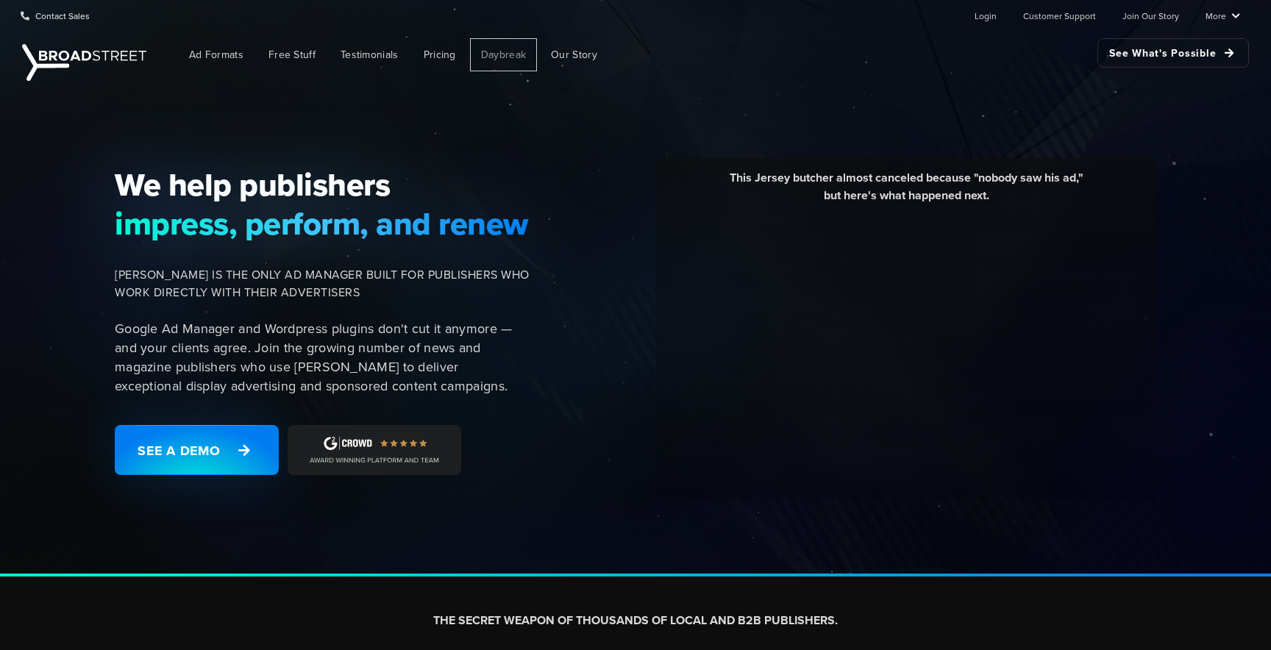 This screenshot has width=1271, height=650. I want to click on a: Pricing, so click(440, 54).